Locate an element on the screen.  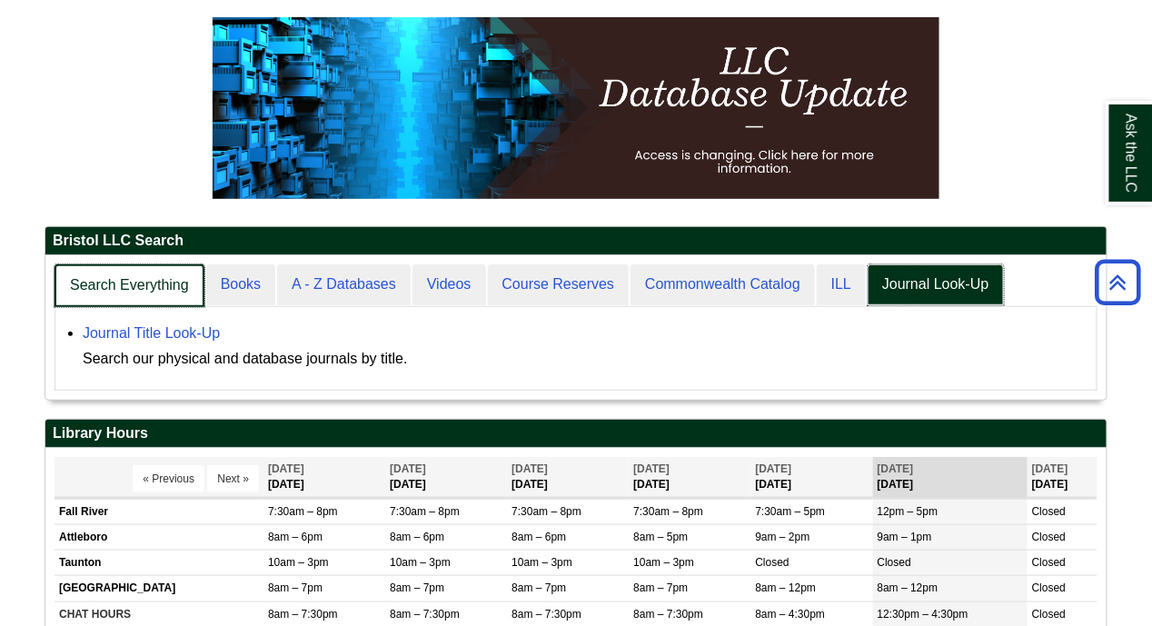
span: 9am – 2pm is located at coordinates (783, 537).